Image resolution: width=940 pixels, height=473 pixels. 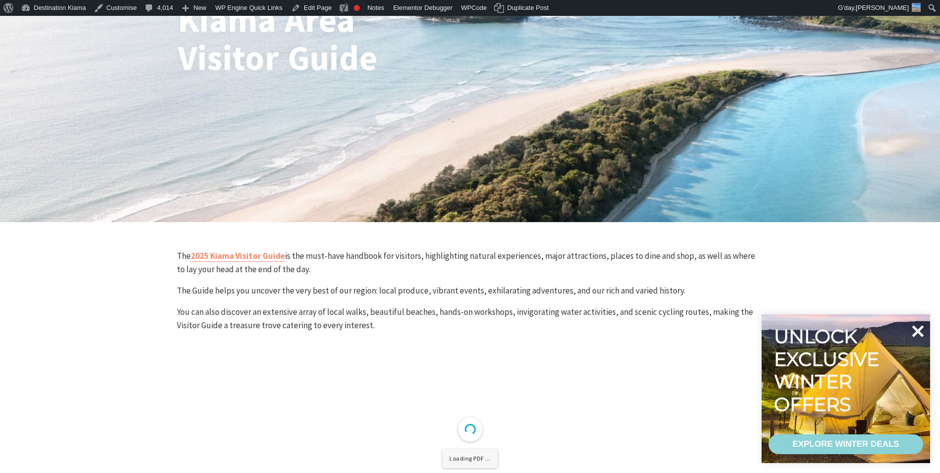 I want to click on p: You can also discover an extensive array of local walks, beautiful beaches, hands-on workshops, i..., so click(x=470, y=319).